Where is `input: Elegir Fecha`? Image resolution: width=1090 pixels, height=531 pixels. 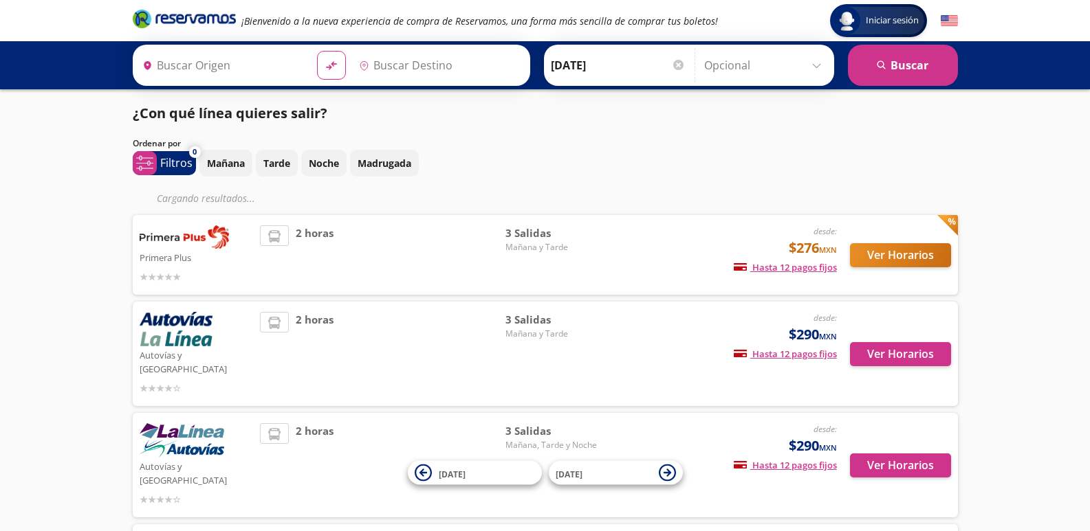
input: Elegir Fecha is located at coordinates (618, 65).